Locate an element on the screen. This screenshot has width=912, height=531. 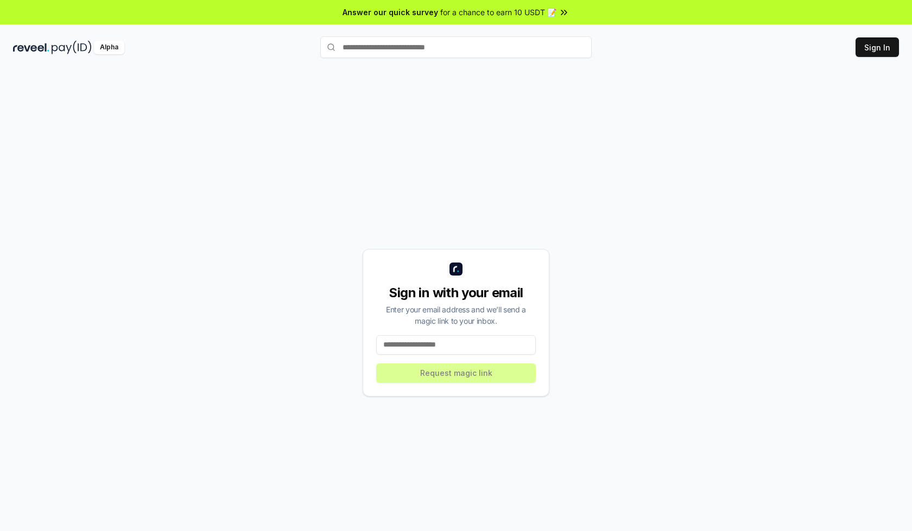
span: for a chance to earn 10 USDT 📝 is located at coordinates (498, 12).